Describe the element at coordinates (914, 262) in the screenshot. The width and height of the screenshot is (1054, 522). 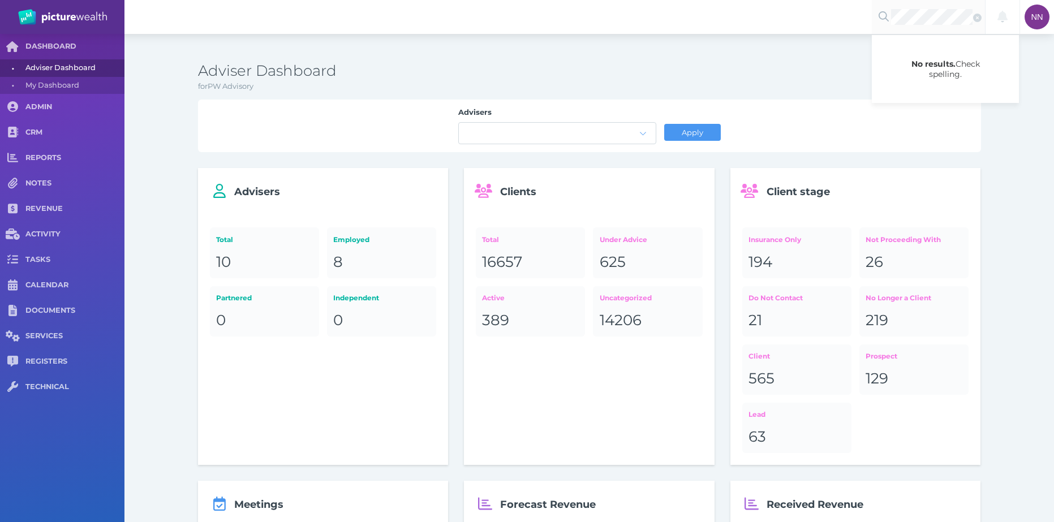
I see `div: 26` at that location.